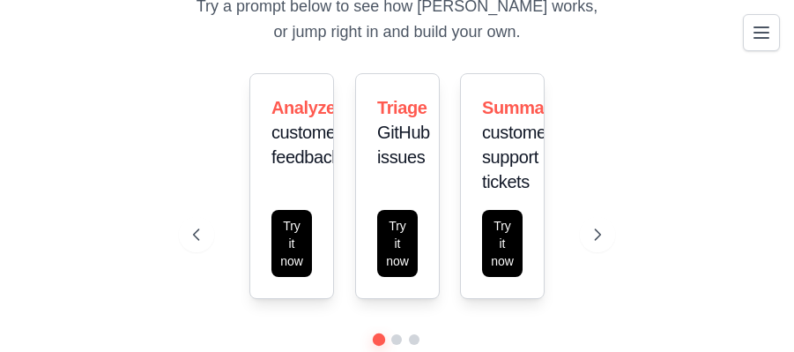 Image resolution: width=794 pixels, height=352 pixels. Describe the element at coordinates (527, 108) in the screenshot. I see `span: Summarize` at that location.